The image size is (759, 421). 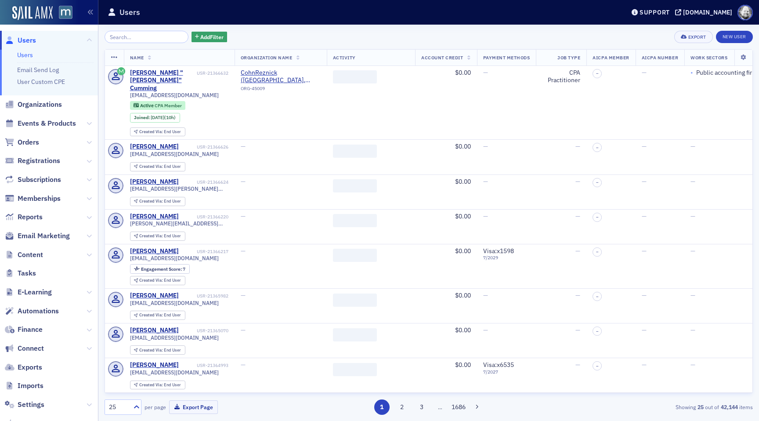 What do you see at coordinates (507, 258) in the screenshot?
I see `span: 7 / 2029` at bounding box center [507, 258].